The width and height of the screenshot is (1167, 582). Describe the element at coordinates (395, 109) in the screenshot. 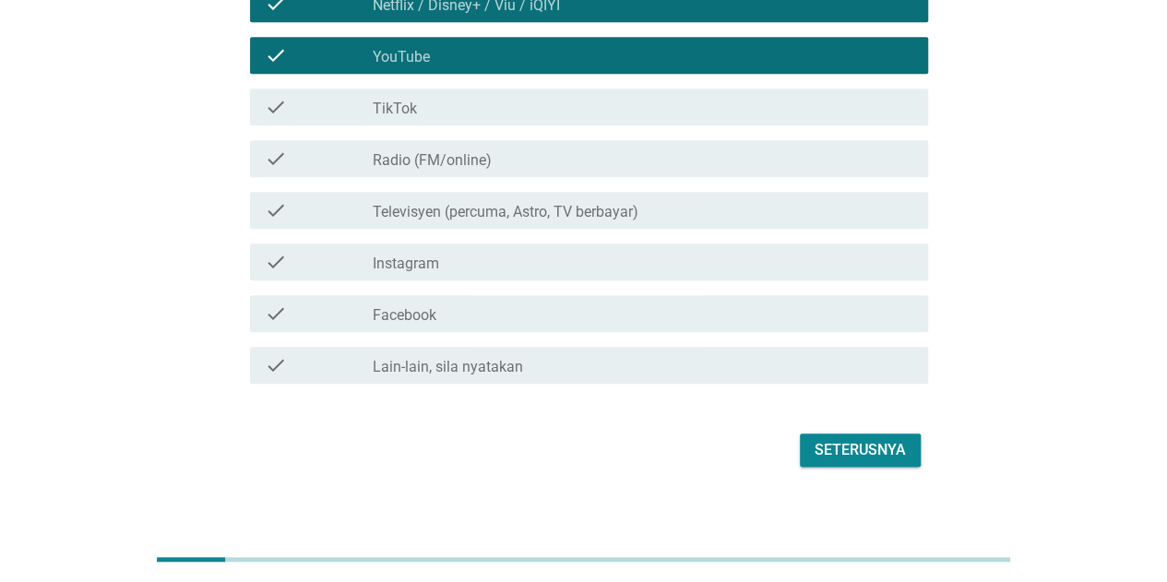

I see `label: TikTok` at that location.